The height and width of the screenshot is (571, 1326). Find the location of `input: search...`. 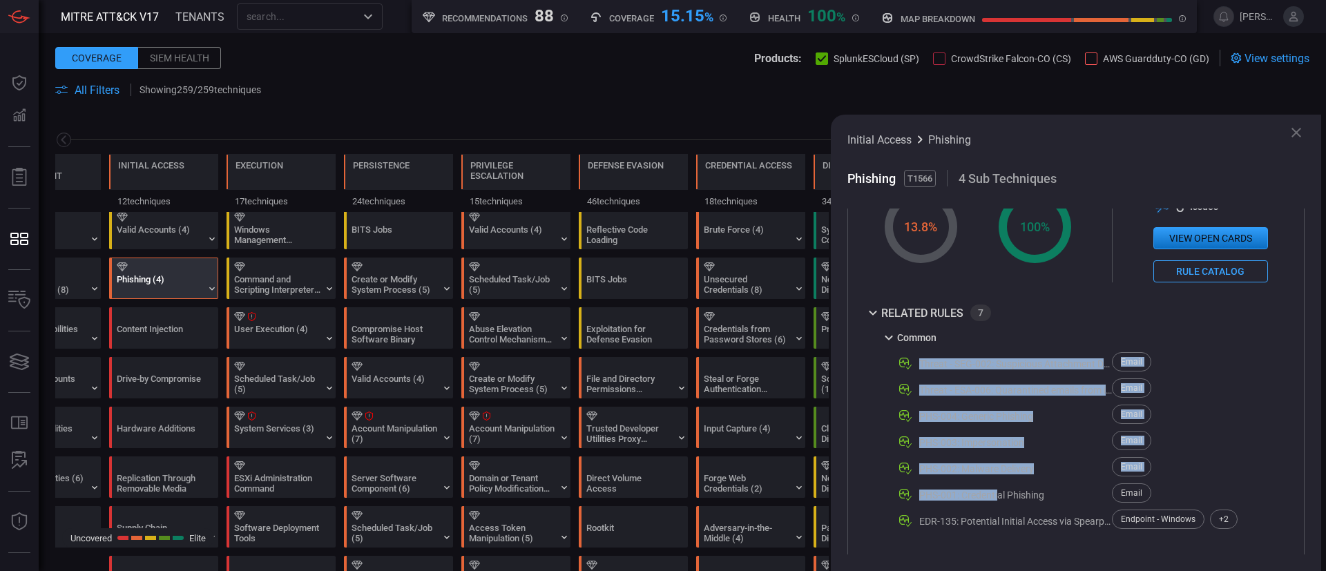

input: search... is located at coordinates (298, 16).